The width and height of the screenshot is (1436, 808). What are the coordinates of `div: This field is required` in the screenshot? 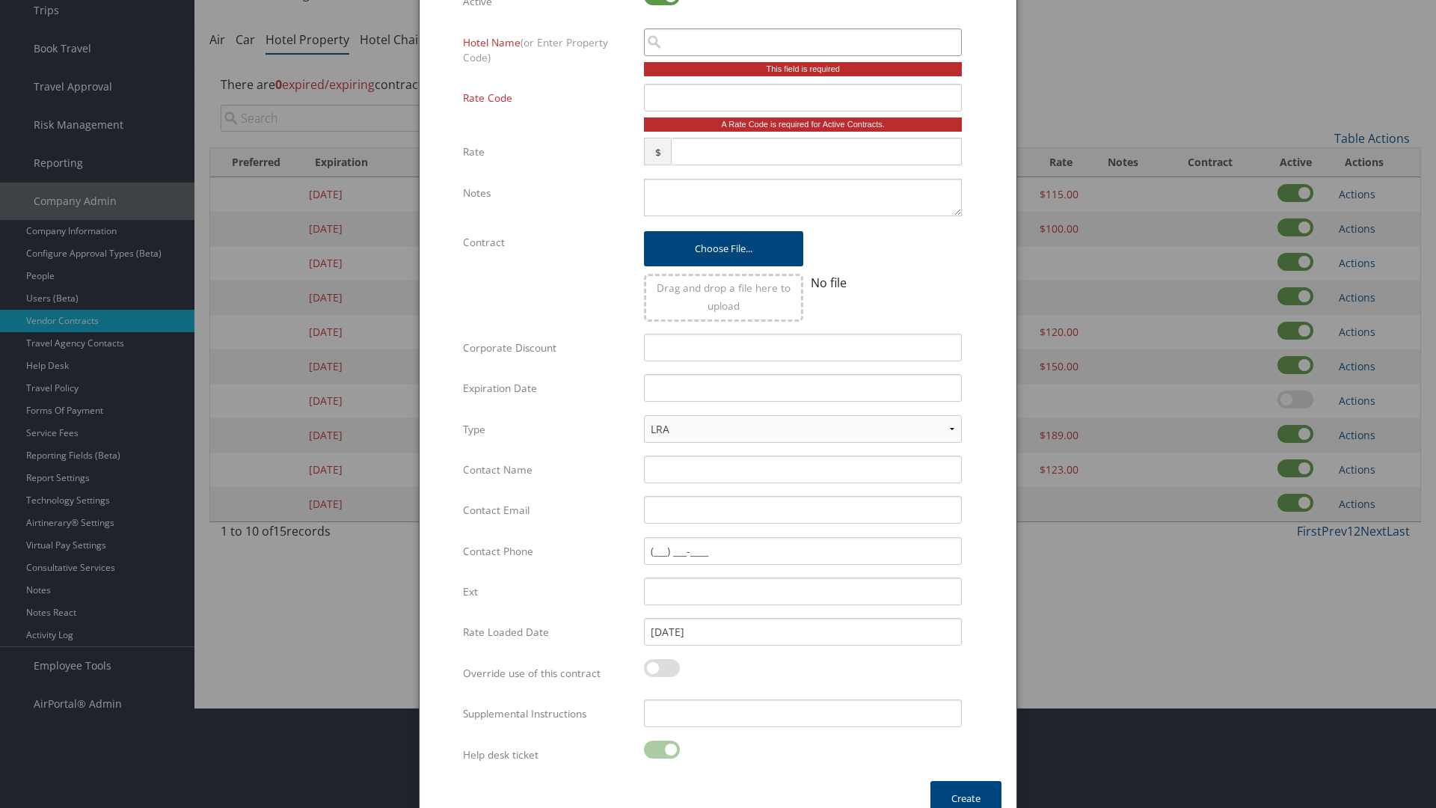 It's located at (802, 69).